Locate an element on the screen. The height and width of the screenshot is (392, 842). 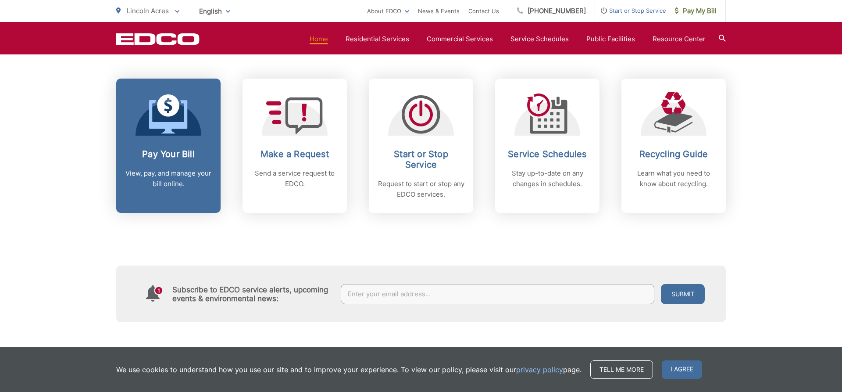
span: I agree is located at coordinates (682, 369).